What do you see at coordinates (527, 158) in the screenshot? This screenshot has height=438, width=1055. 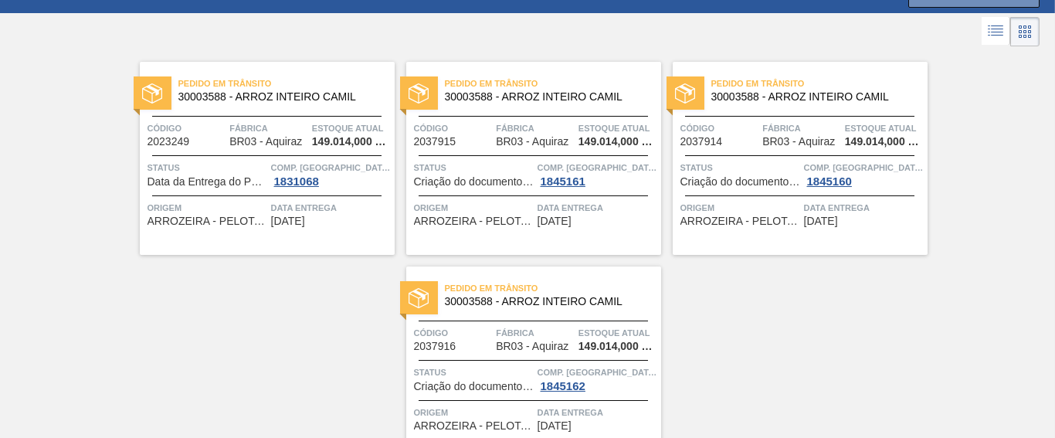 I see `a: statusPedido em Trânsito30003588 - ARROZ INTEIRO CAMILCódigo2037915FábricaBR03 - AquirazEstoque a...` at bounding box center [527, 158].